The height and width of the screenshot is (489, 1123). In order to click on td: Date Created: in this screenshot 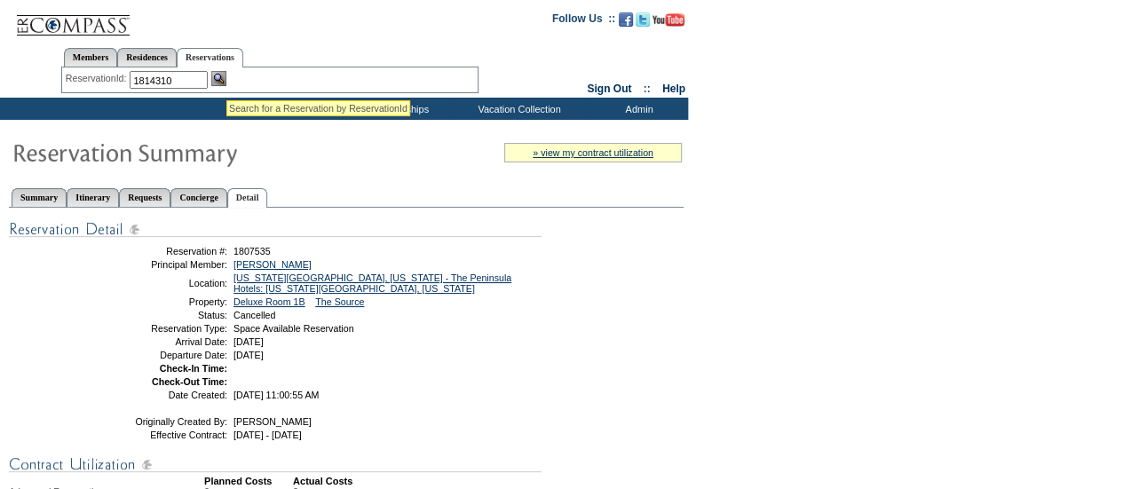, I will do `click(163, 395)`.